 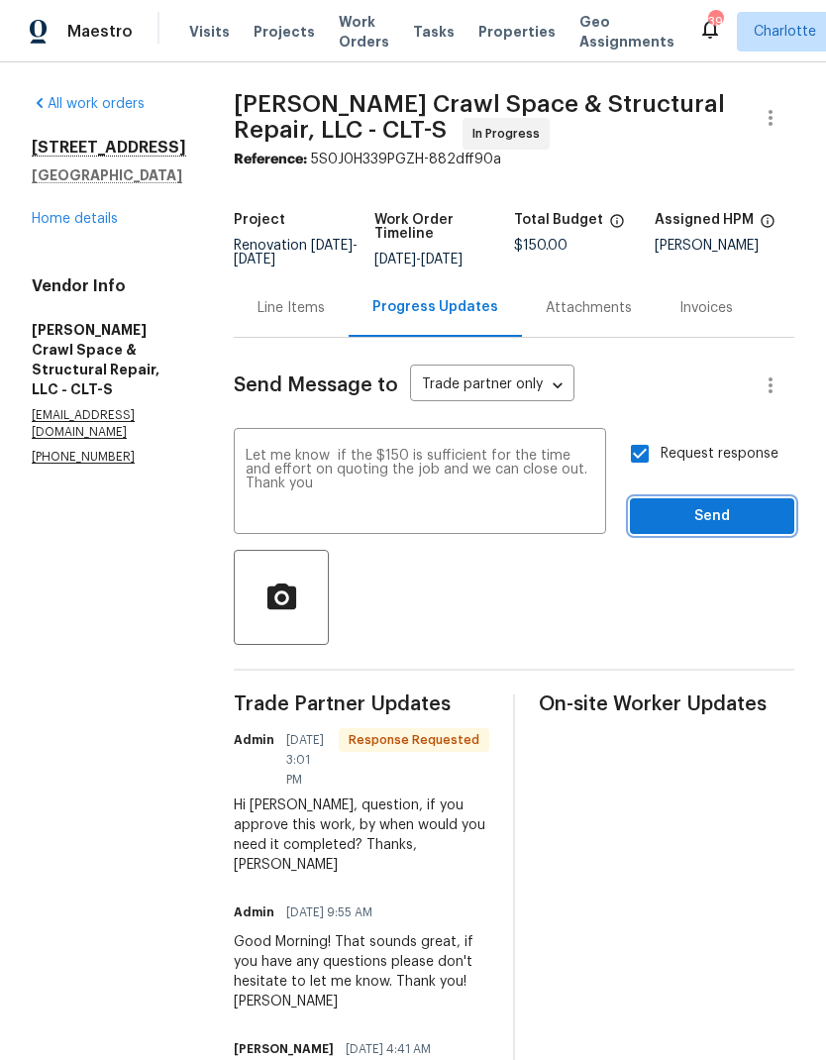 What do you see at coordinates (517, 32) in the screenshot?
I see `span: Properties` at bounding box center [517, 32].